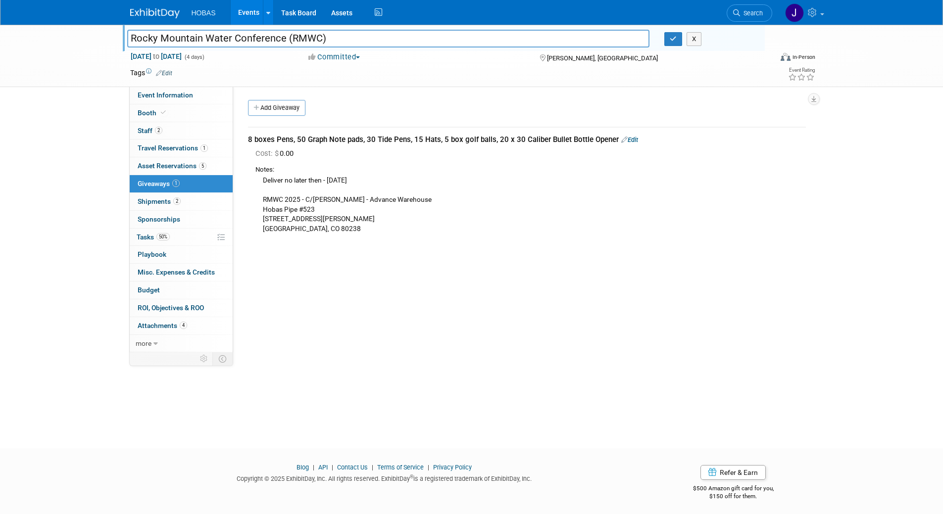 The height and width of the screenshot is (514, 943). I want to click on div: Event Format, so click(765, 59).